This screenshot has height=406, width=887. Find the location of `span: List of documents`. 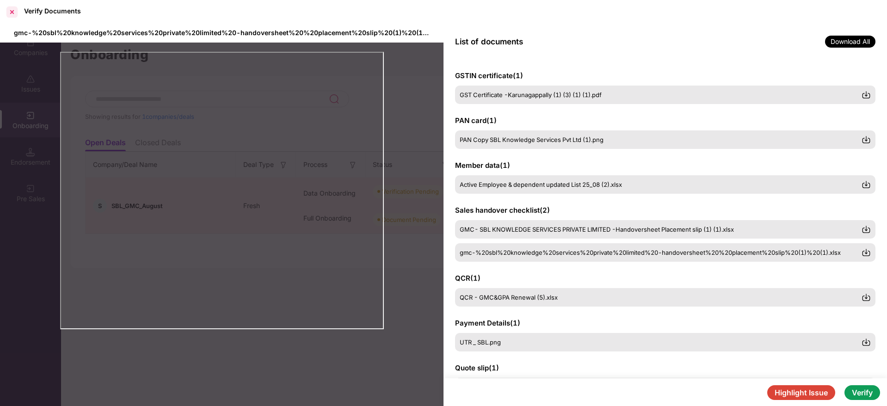

span: List of documents is located at coordinates (489, 42).